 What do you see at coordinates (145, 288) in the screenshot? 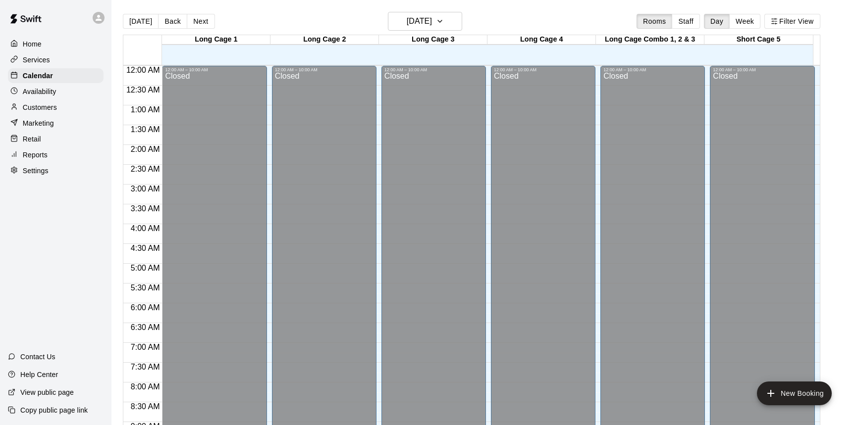
I see `span: 5:30 AM` at bounding box center [145, 288].